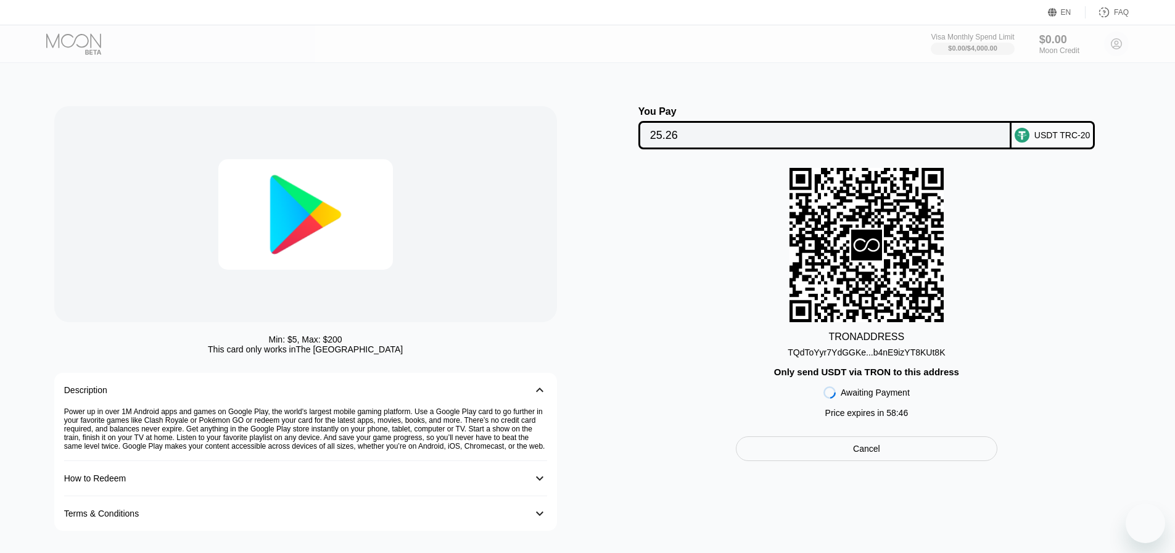 This screenshot has height=553, width=1175. Describe the element at coordinates (866, 371) in the screenshot. I see `div: Only send USDT via TRON to this address` at that location.